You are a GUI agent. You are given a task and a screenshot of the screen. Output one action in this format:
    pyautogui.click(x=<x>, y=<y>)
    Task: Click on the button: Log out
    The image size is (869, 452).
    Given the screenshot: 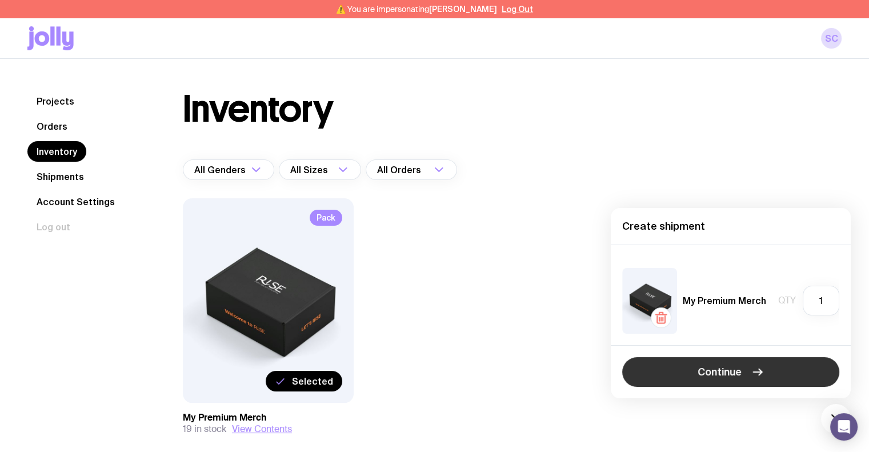 What is the action you would take?
    pyautogui.click(x=53, y=227)
    